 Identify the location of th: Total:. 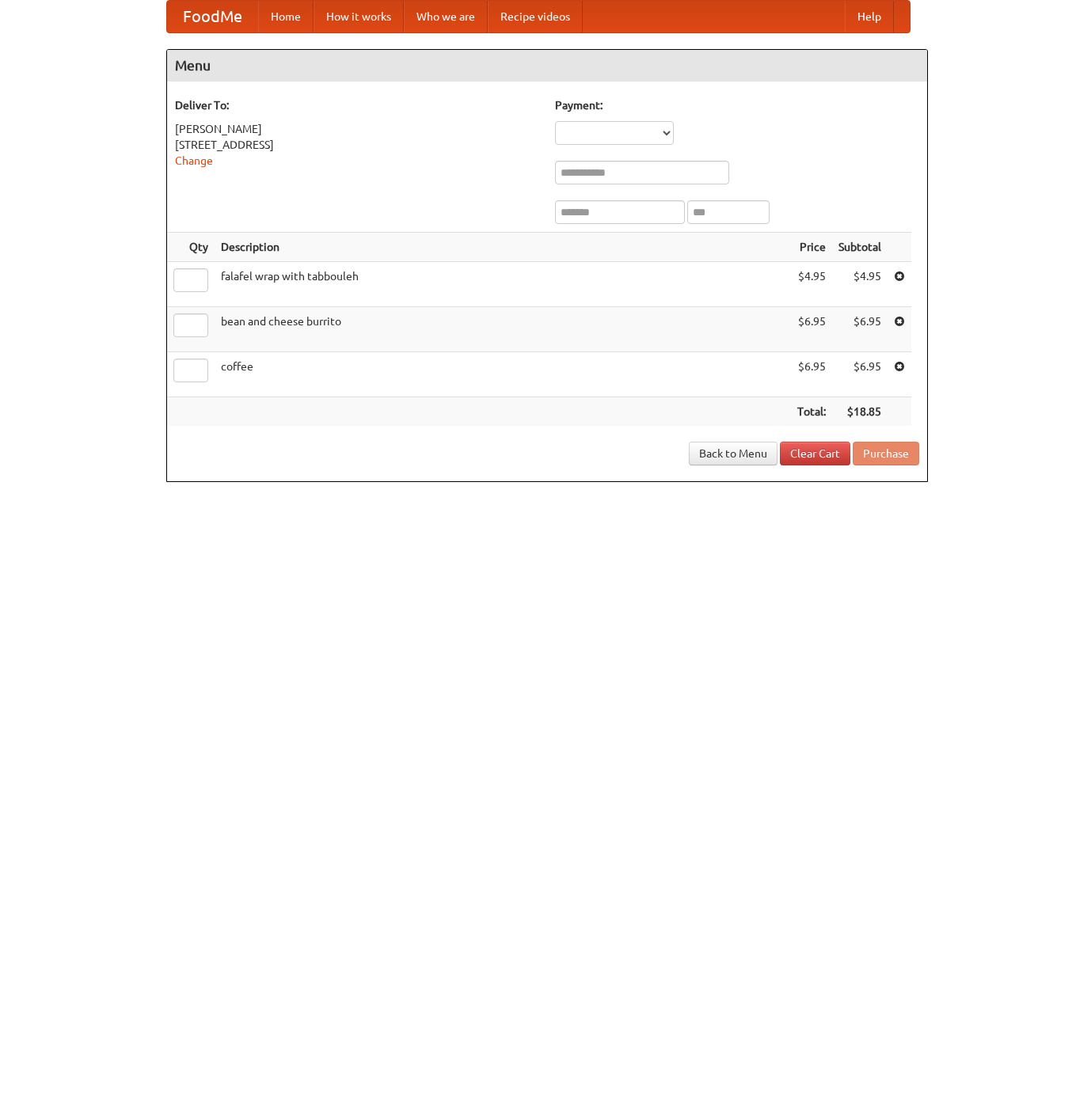
(812, 411).